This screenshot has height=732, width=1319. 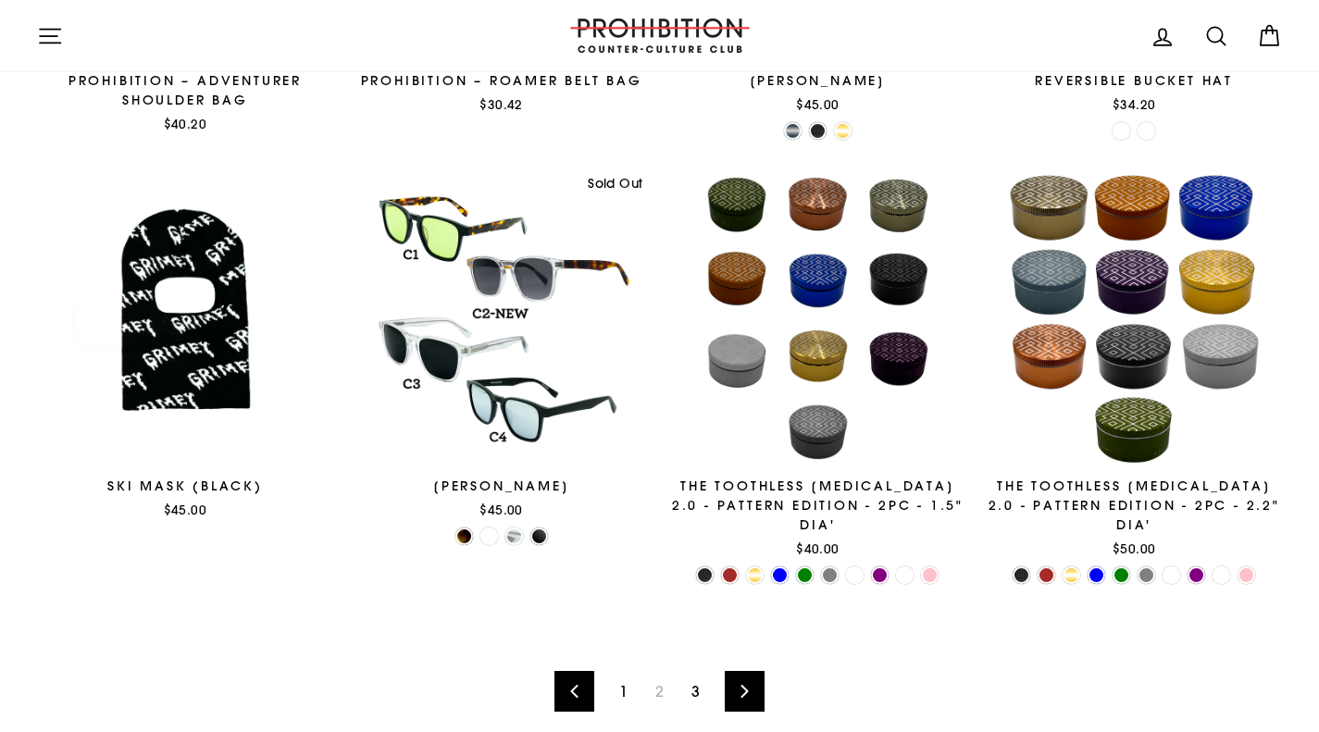 I want to click on div: $34.20, so click(x=1133, y=105).